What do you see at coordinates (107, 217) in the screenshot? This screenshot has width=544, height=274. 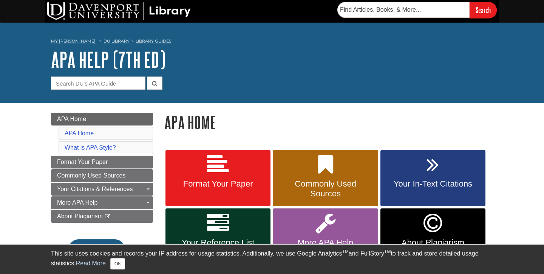 I see `i: This link opens in a new window` at bounding box center [107, 217].